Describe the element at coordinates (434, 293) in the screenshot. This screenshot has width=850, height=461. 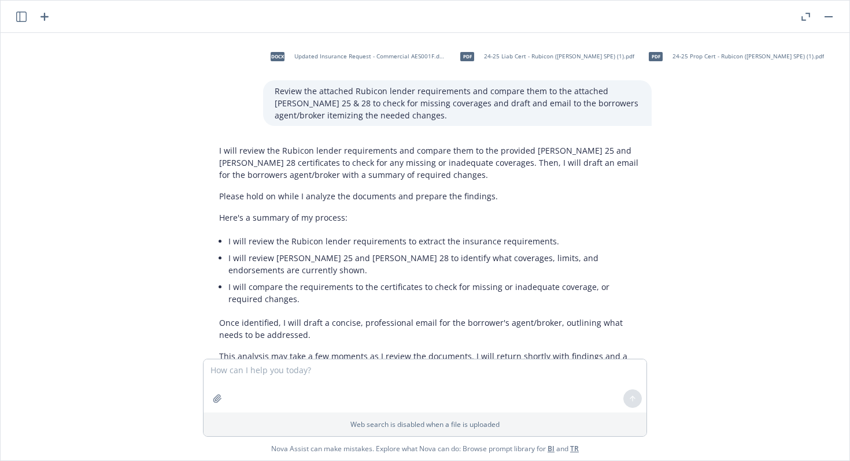
I see `li: I will compare the requirements to the certificates to check for missing or inadequate coverage, ...` at that location.